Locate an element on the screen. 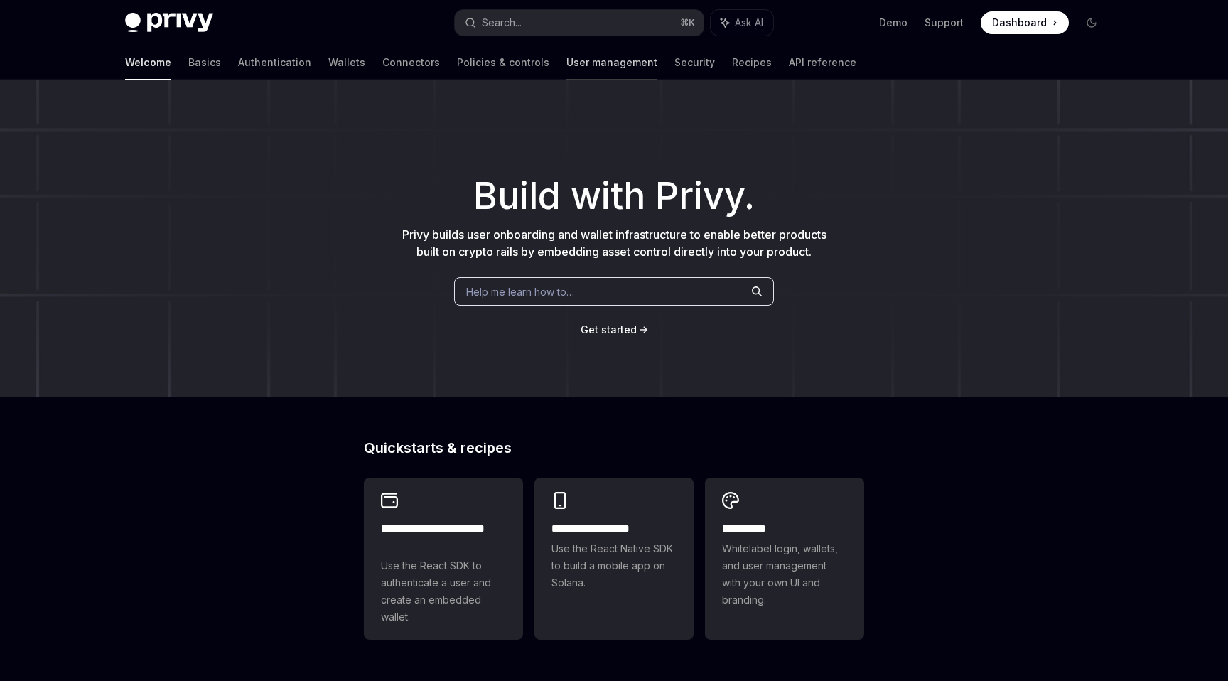 This screenshot has height=681, width=1228. button: Search...⌘K is located at coordinates (579, 23).